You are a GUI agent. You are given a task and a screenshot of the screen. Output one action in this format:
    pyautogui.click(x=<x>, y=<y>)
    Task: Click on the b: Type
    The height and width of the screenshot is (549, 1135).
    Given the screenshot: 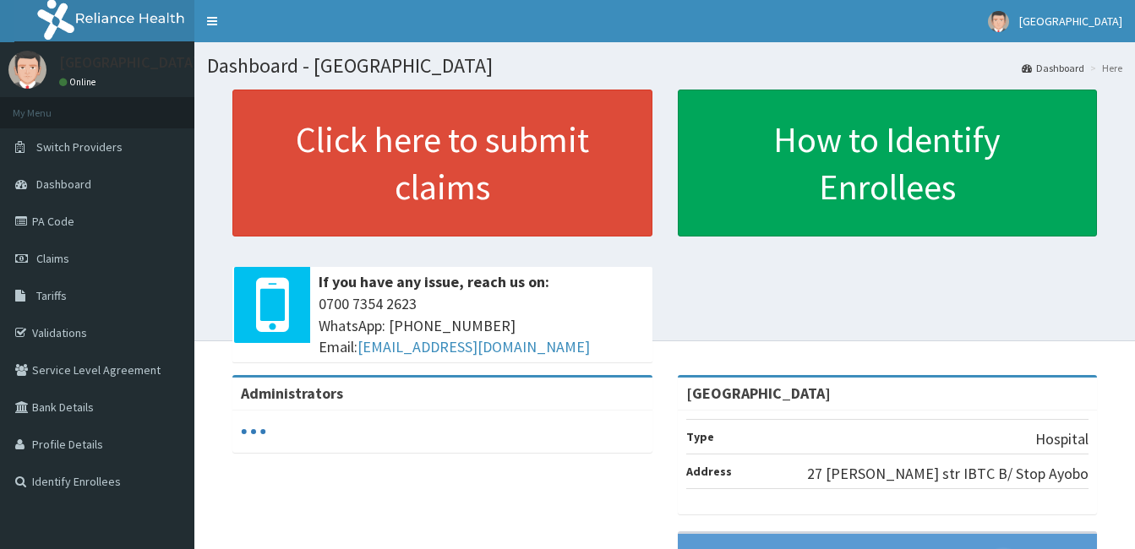 What is the action you would take?
    pyautogui.click(x=700, y=437)
    